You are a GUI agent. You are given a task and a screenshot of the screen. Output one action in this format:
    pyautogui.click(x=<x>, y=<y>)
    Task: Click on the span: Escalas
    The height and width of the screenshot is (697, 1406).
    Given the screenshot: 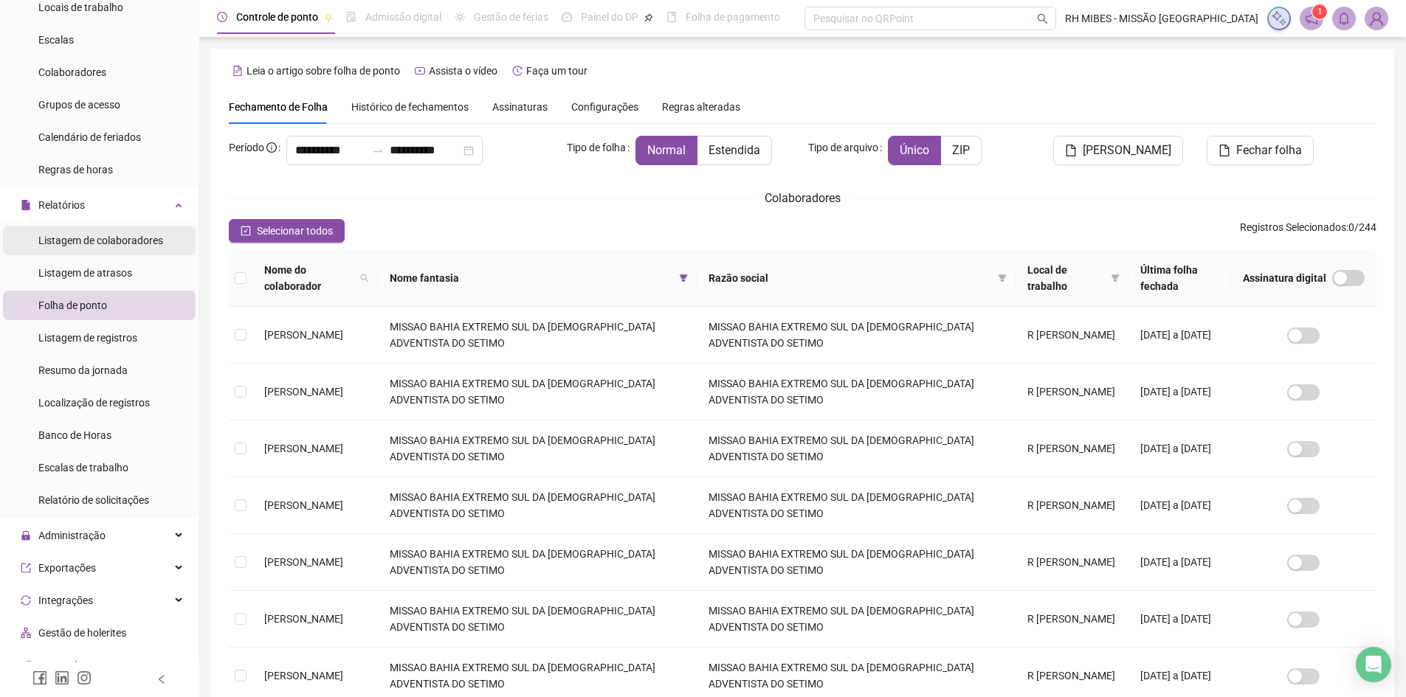 What is the action you would take?
    pyautogui.click(x=56, y=40)
    